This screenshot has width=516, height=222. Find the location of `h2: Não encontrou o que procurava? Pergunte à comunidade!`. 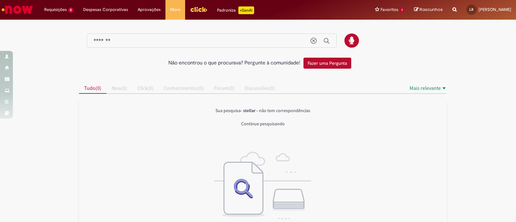

h2: Não encontrou o que procurava? Pergunte à comunidade! is located at coordinates (234, 63).